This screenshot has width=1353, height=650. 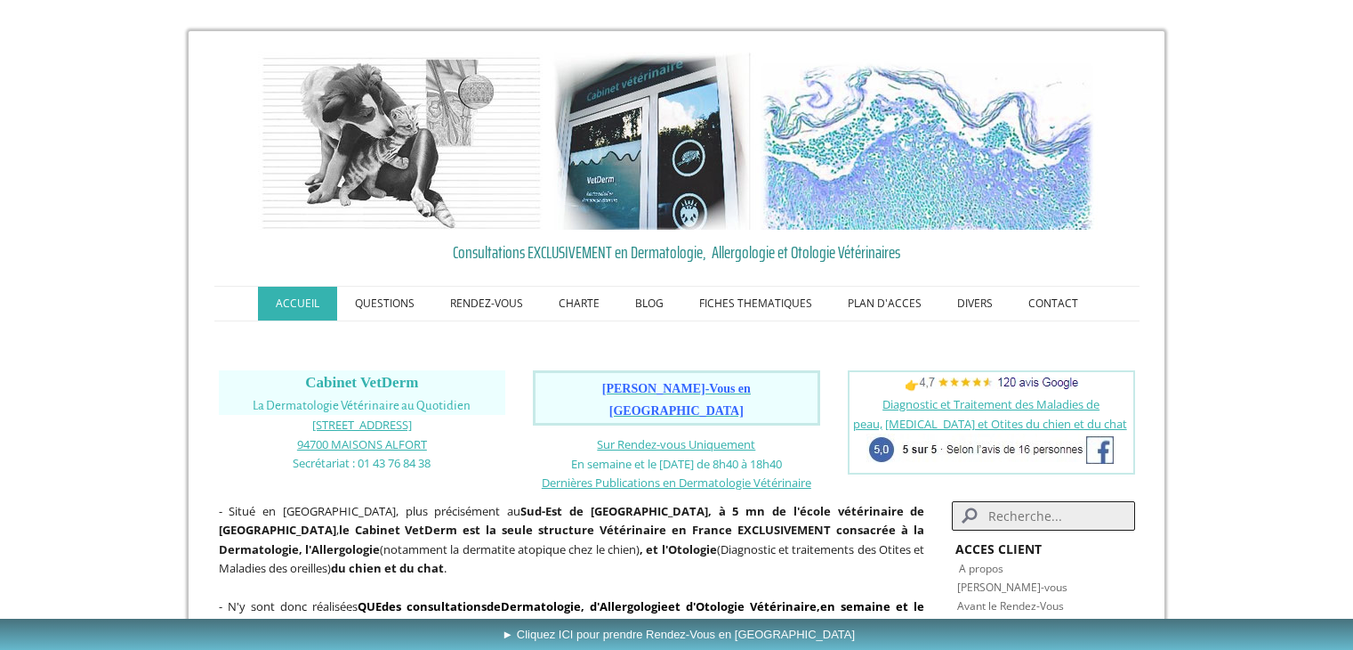 What do you see at coordinates (998, 548) in the screenshot?
I see `strong: ACCES CLIENT` at bounding box center [998, 548].